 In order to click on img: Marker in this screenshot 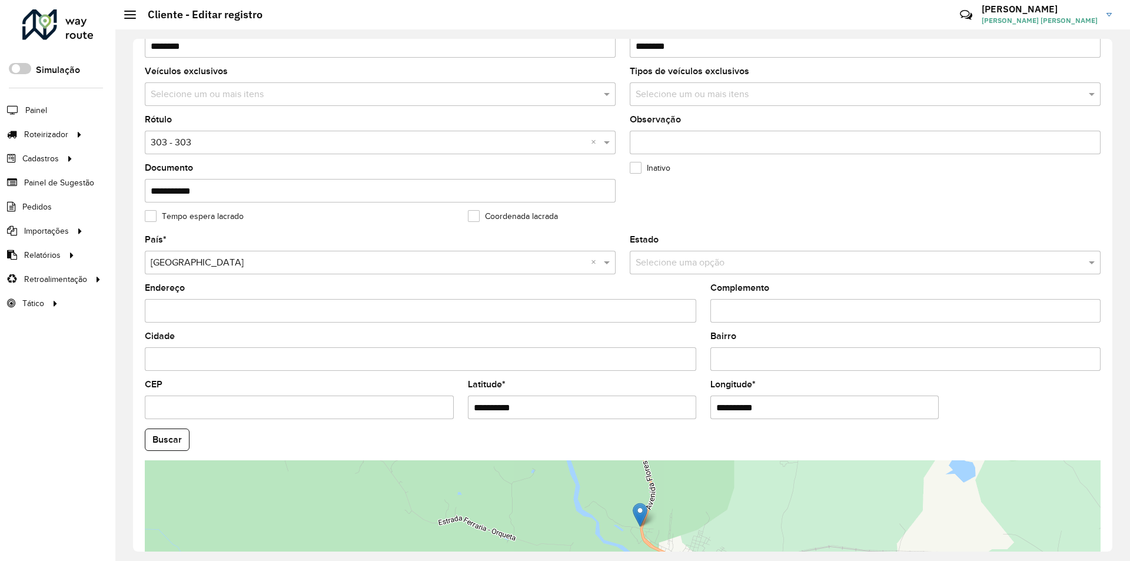, I will do `click(640, 514)`.